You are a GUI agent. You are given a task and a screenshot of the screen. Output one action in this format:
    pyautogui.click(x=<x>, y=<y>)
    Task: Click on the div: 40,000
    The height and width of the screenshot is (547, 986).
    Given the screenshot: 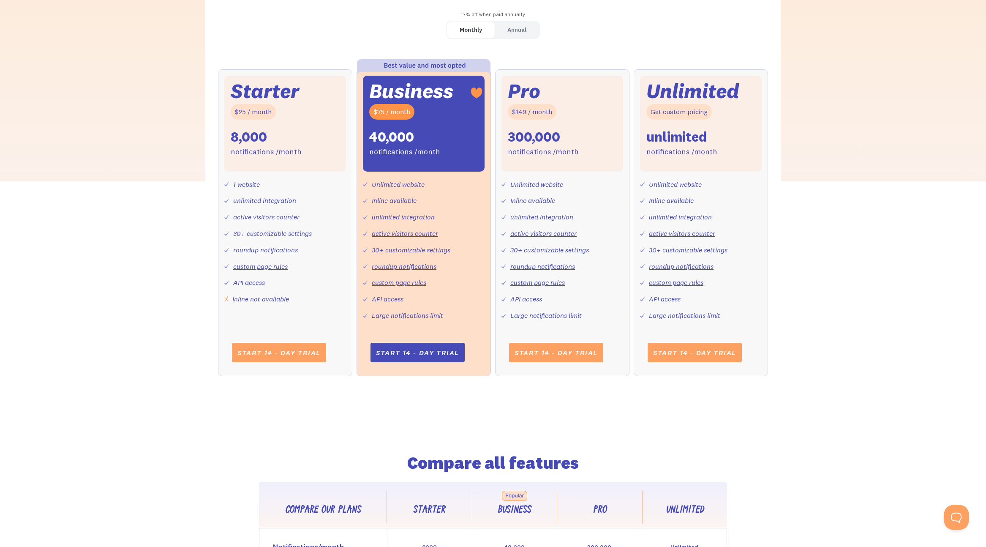 What is the action you would take?
    pyautogui.click(x=392, y=137)
    